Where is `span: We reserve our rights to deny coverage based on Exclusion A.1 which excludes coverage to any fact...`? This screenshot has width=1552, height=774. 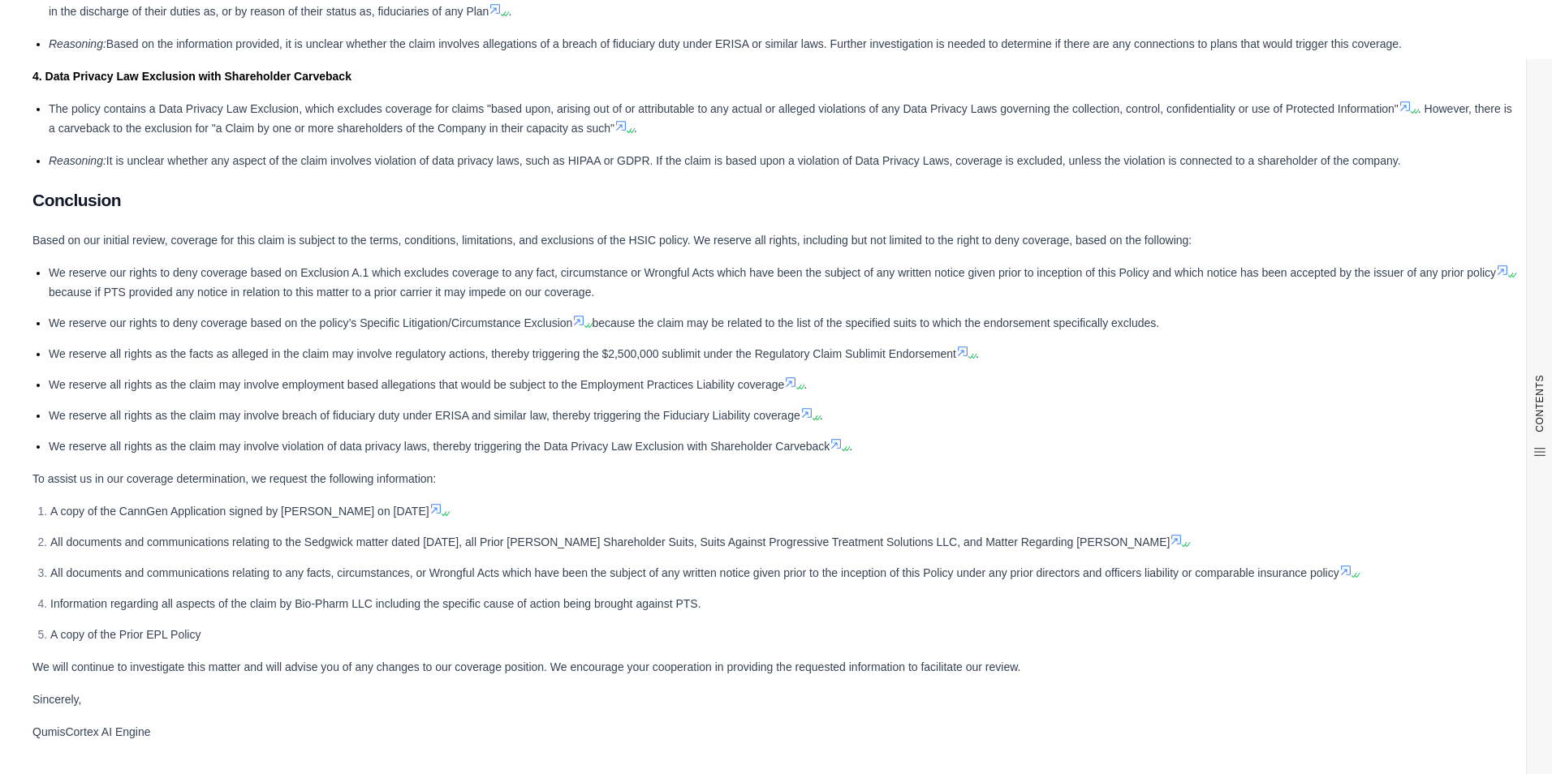
span: We reserve our rights to deny coverage based on Exclusion A.1 which excludes coverage to any fact... is located at coordinates (772, 273).